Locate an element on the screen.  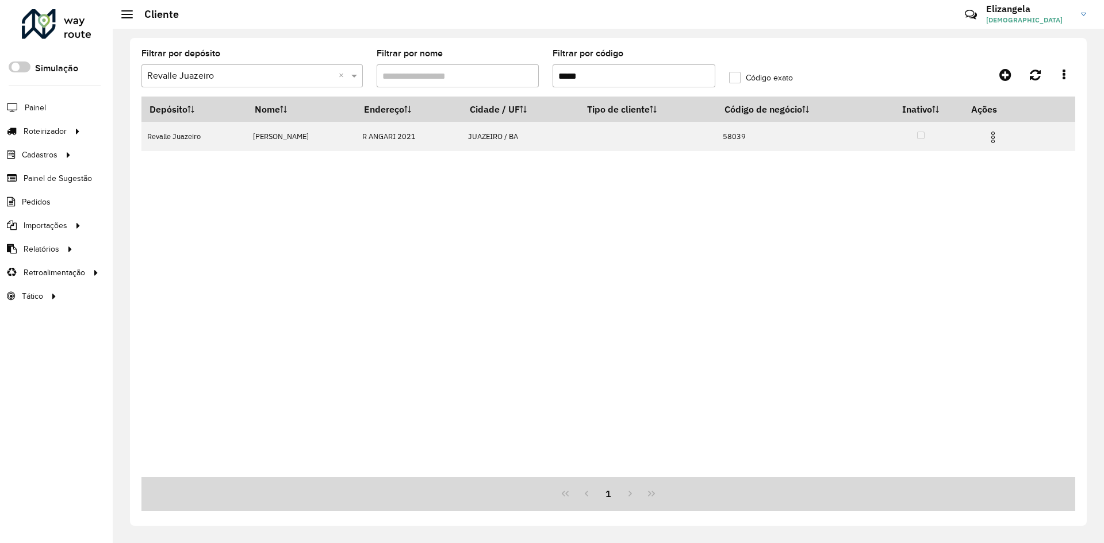
td: R ANGARI 2021 is located at coordinates (409, 136).